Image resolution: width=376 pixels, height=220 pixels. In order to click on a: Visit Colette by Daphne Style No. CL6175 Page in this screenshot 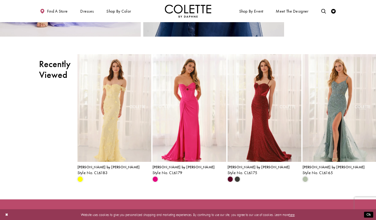, I will do `click(264, 108)`.